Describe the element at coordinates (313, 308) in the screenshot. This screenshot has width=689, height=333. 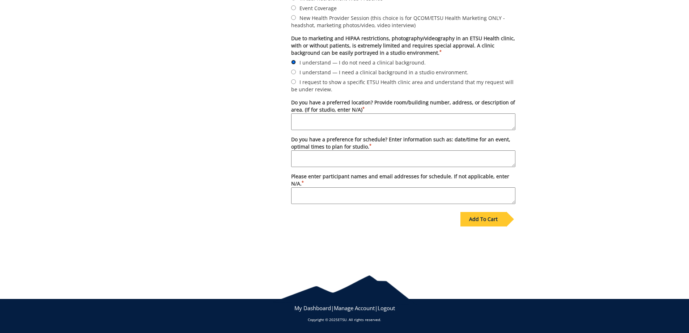
I see `a: My Dashboard` at that location.